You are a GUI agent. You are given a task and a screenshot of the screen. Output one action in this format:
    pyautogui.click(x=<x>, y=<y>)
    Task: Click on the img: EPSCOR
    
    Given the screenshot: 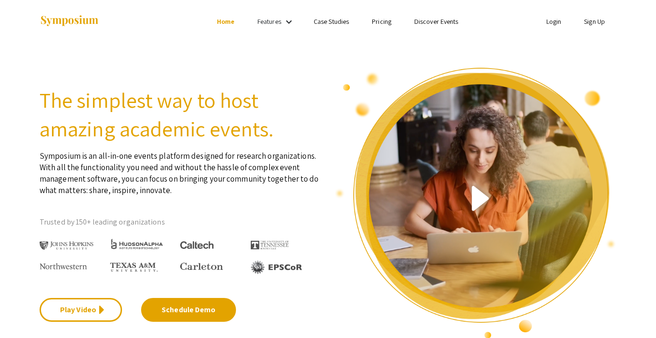 What is the action you would take?
    pyautogui.click(x=277, y=267)
    